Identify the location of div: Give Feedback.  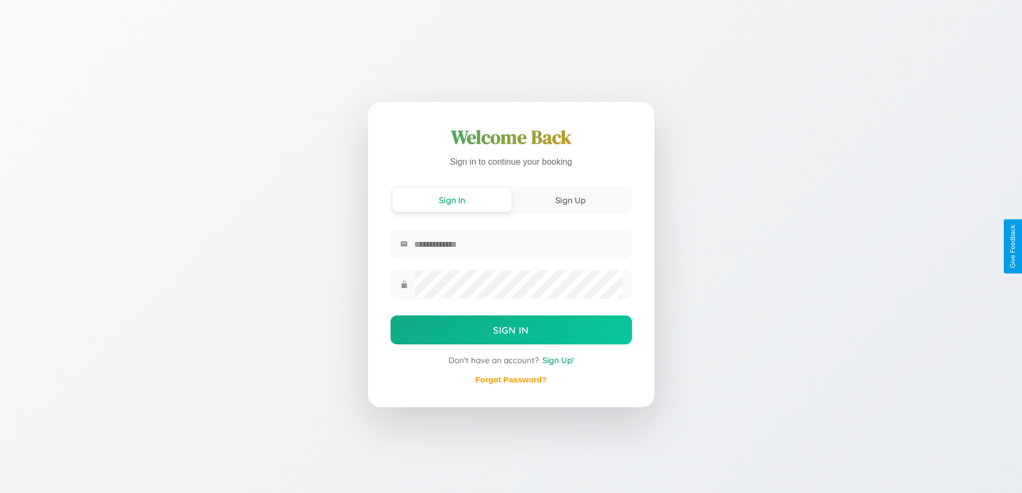
(1013, 246).